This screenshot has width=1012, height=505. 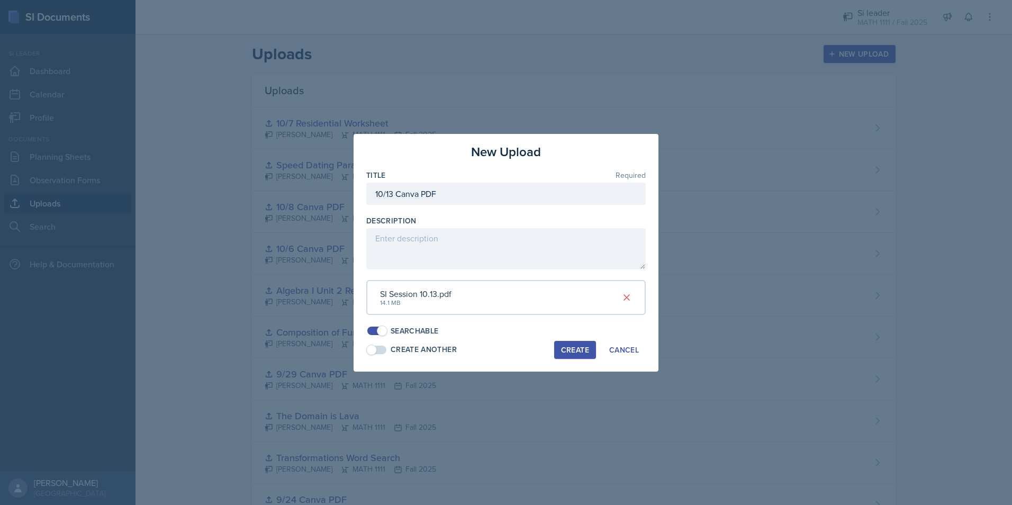 I want to click on button: Create, so click(x=575, y=350).